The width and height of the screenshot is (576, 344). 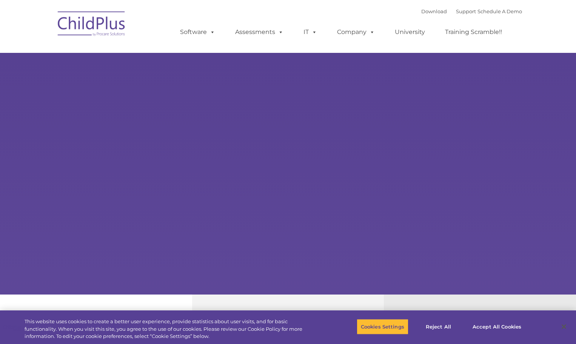 I want to click on a: University, so click(x=410, y=32).